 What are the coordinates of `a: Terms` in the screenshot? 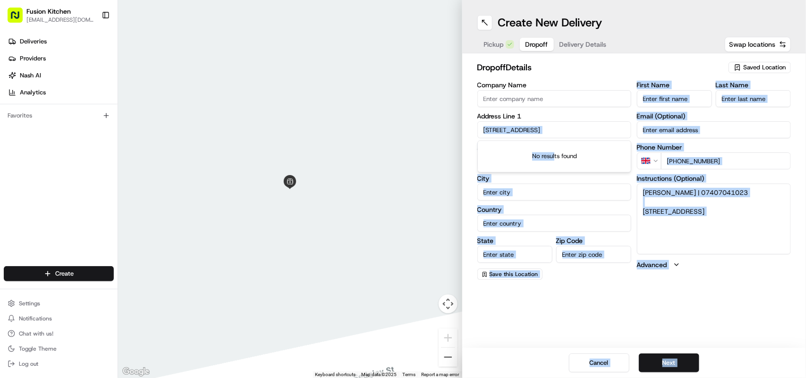 It's located at (410, 375).